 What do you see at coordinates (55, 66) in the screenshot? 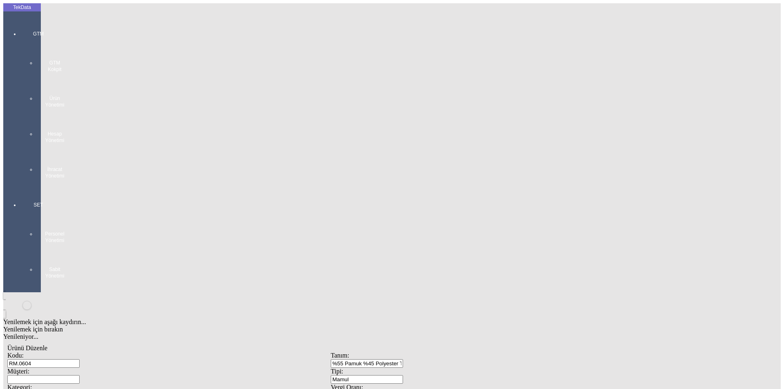
I see `span: GTM Kokpit` at bounding box center [55, 66].